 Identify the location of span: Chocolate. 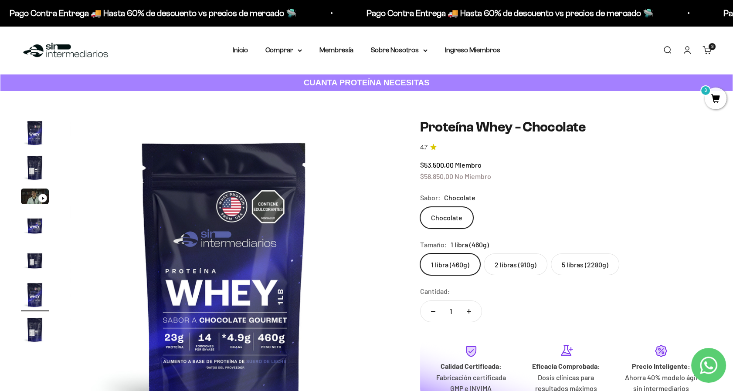
(460, 198).